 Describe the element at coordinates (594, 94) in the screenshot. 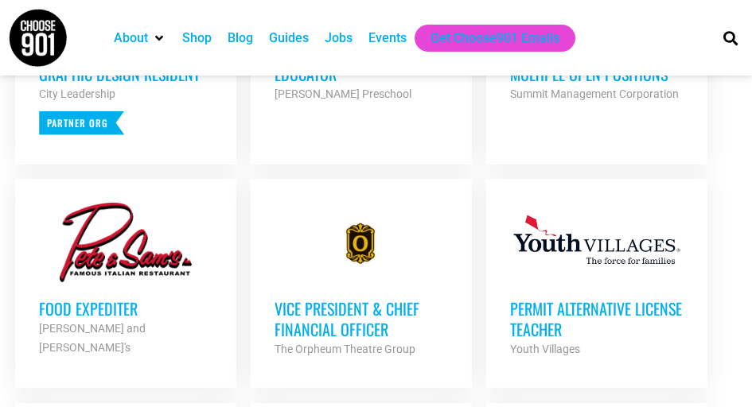

I see `strong: Summit Management Corporation` at that location.